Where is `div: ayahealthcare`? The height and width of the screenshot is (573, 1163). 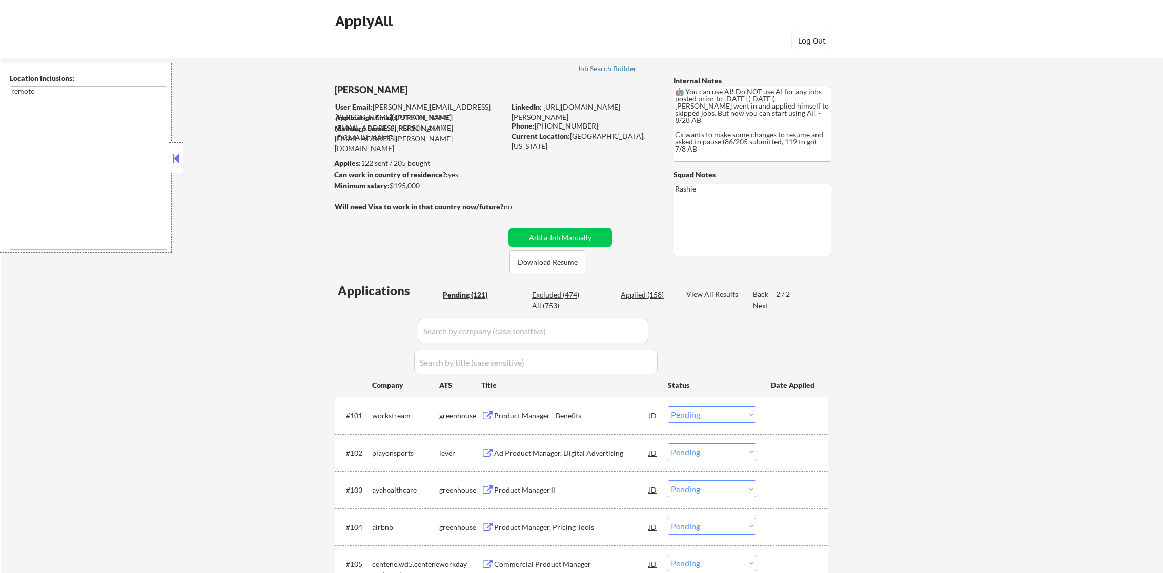
div: ayahealthcare is located at coordinates (405, 490).